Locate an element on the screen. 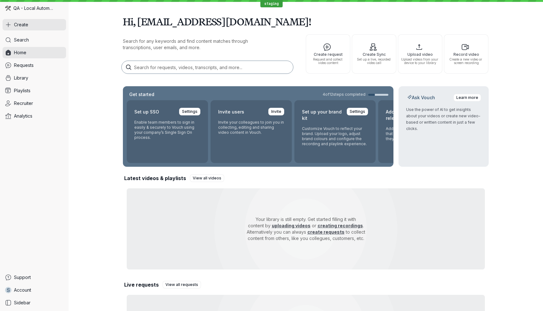  a: 4of12steps completed is located at coordinates (355, 95).